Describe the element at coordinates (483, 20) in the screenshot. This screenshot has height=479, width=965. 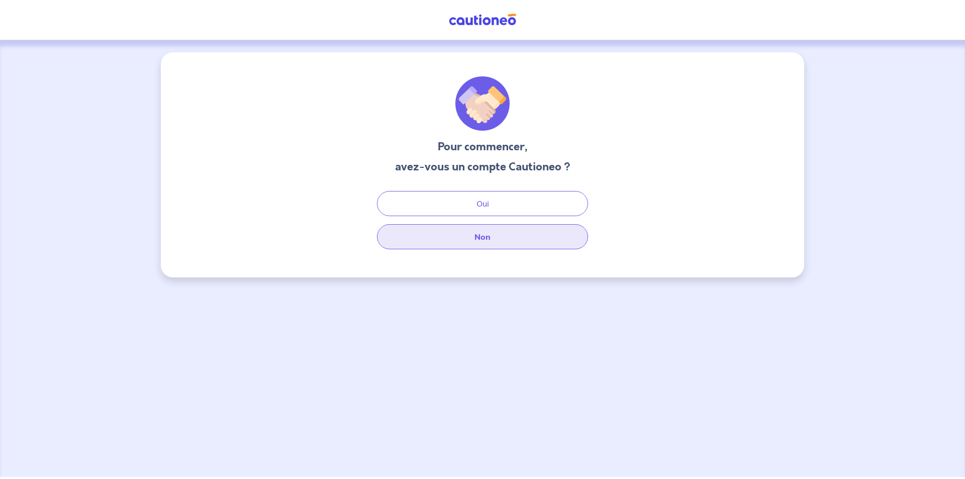
I see `img: Cautioneo` at that location.